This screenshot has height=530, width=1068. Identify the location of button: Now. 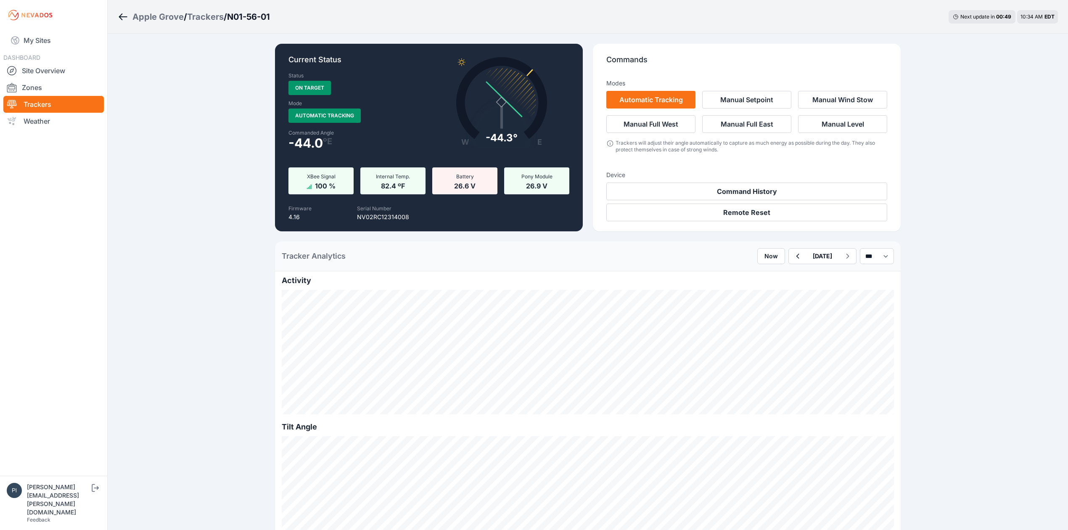
(771, 256).